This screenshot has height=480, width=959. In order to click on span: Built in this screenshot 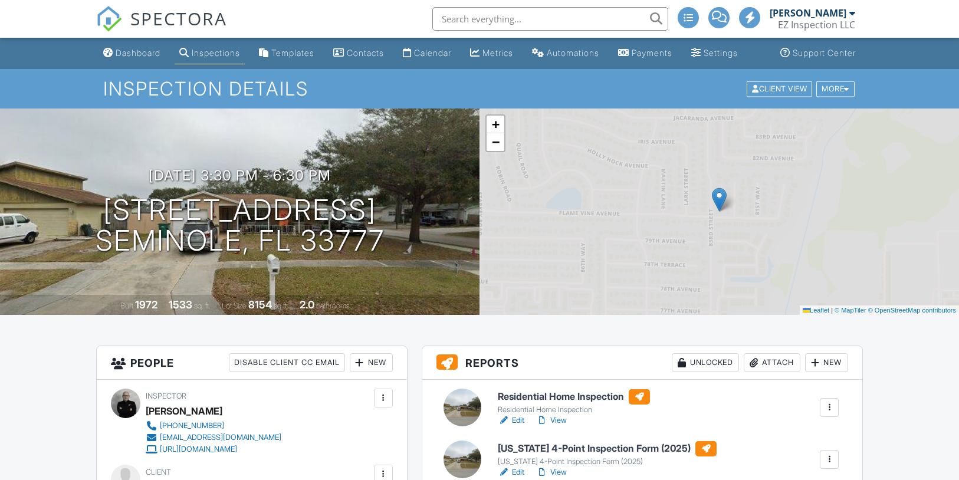, I will do `click(127, 305)`.